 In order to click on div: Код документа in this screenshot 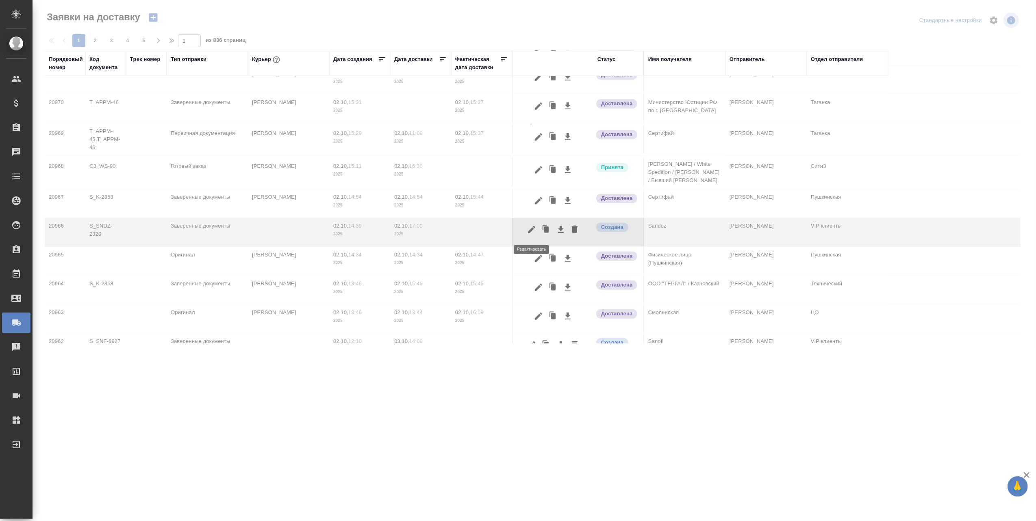, I will do `click(106, 63)`.